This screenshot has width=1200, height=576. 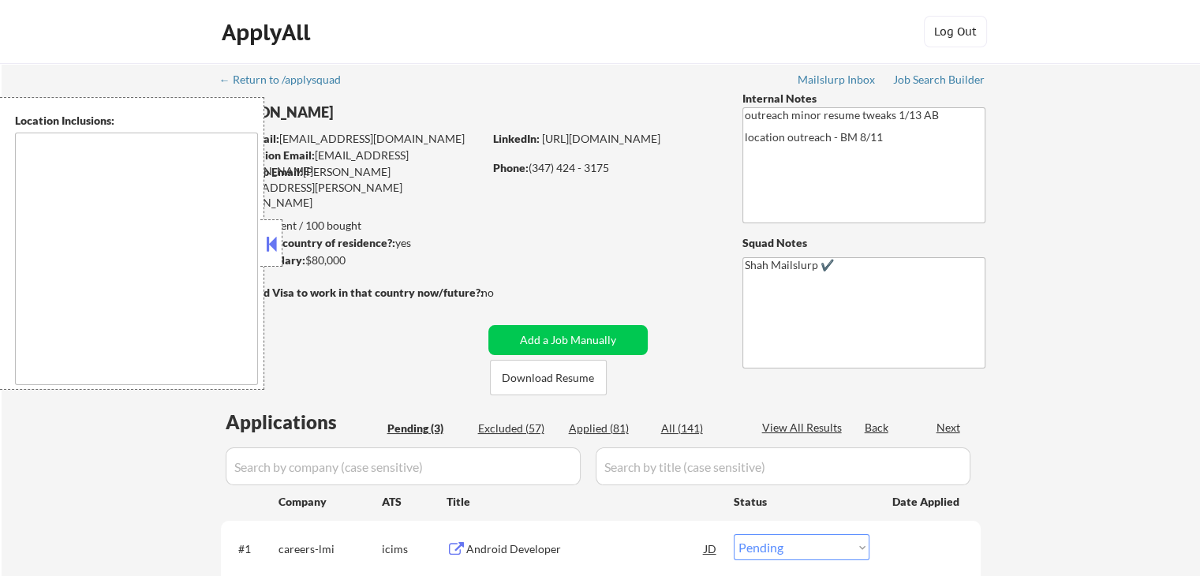 What do you see at coordinates (268, 32) in the screenshot?
I see `div: ApplyAll` at bounding box center [268, 32].